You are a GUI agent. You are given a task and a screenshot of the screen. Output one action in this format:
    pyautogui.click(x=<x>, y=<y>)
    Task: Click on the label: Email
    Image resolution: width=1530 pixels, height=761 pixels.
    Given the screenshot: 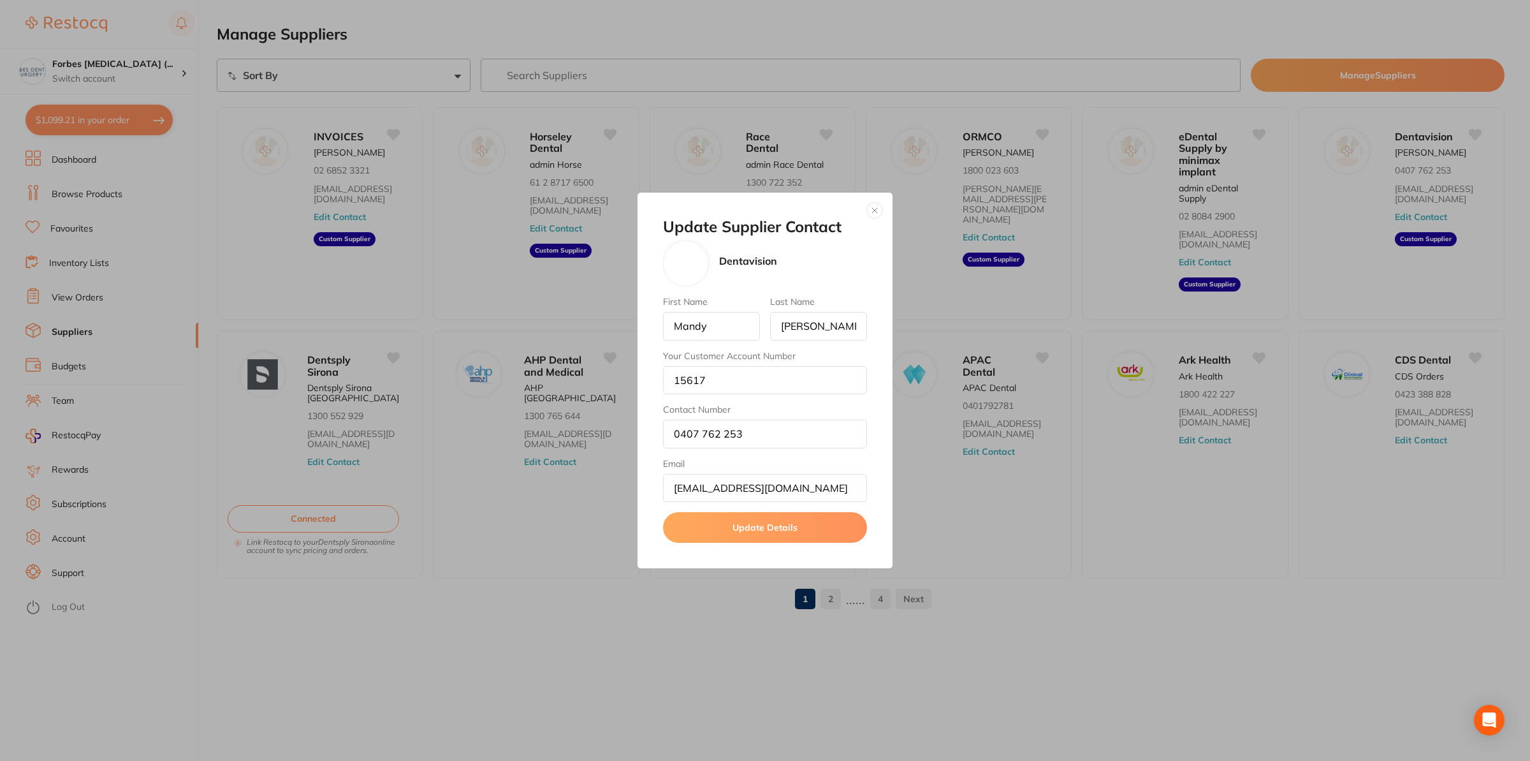 What is the action you would take?
    pyautogui.click(x=765, y=464)
    